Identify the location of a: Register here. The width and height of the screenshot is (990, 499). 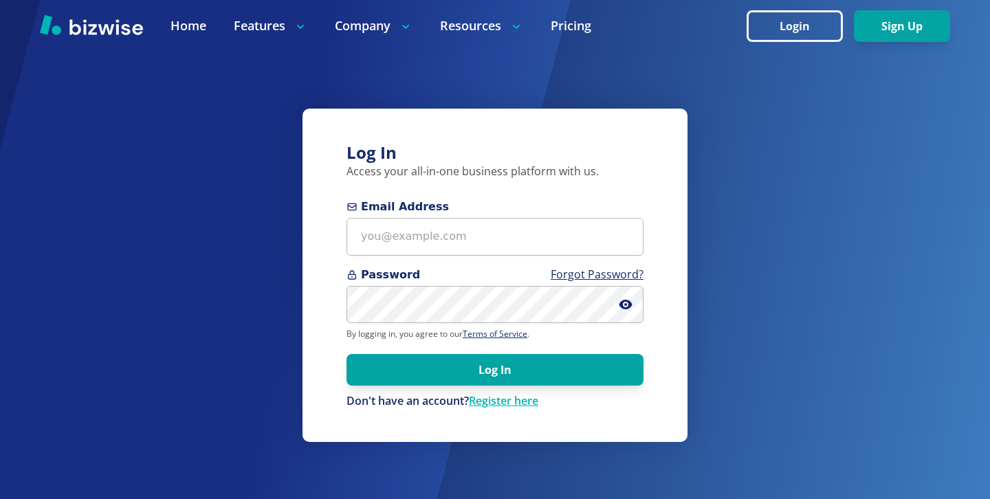
(503, 401).